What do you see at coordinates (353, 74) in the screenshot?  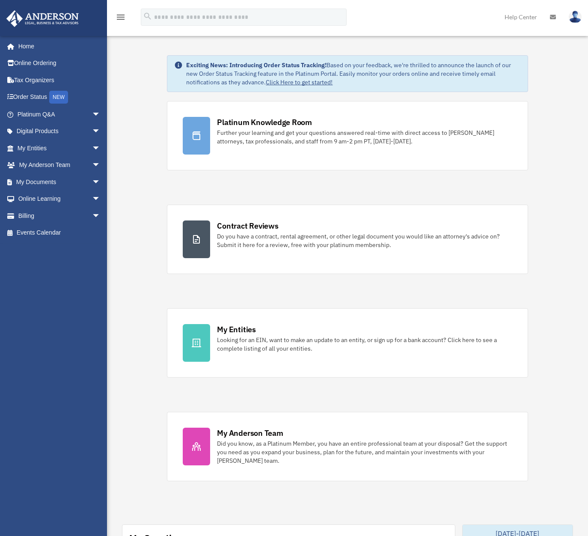 I see `div: Based on your feedback, we're thrilled to announce the launch of our new Order Status Tracking fe...` at bounding box center [353, 74].